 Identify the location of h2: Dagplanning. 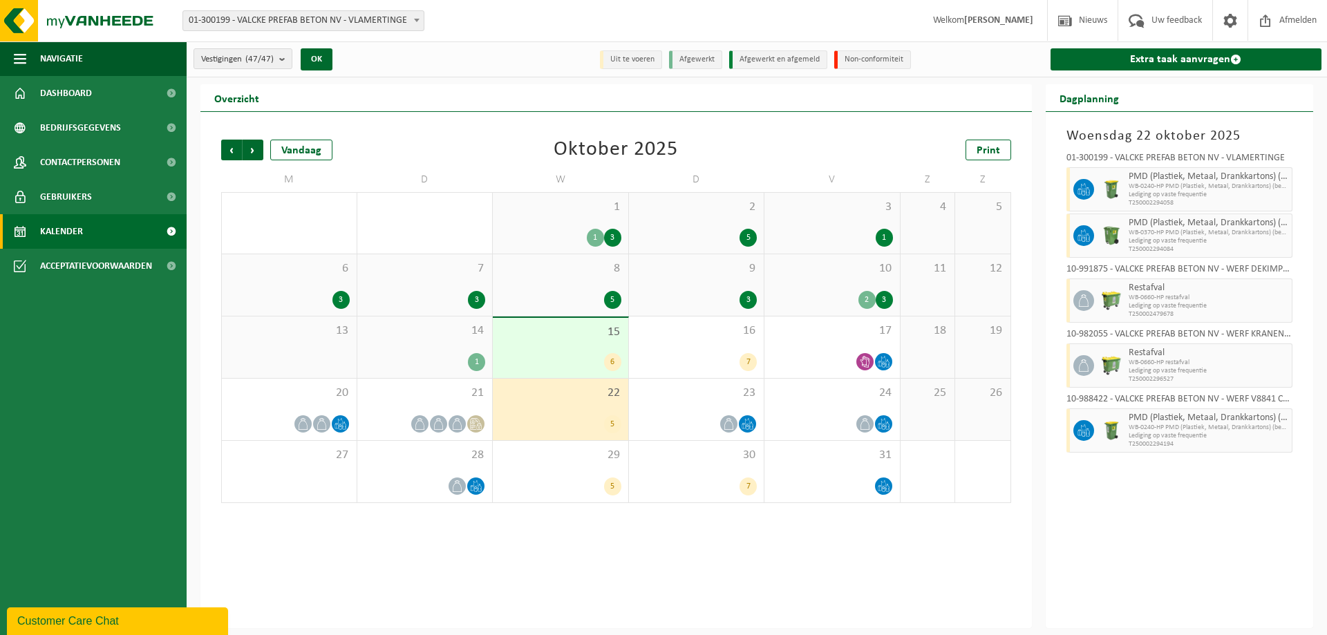
(1090, 97).